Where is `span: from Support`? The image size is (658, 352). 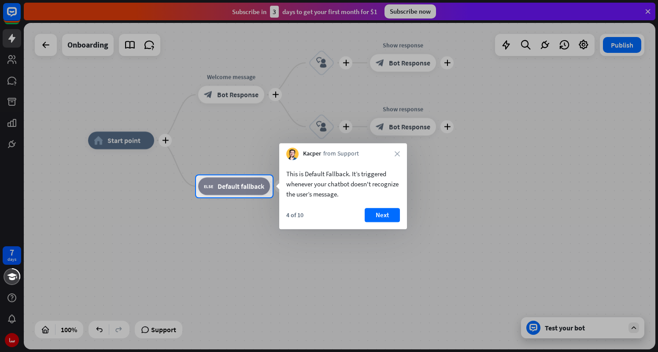
span: from Support is located at coordinates (341, 154).